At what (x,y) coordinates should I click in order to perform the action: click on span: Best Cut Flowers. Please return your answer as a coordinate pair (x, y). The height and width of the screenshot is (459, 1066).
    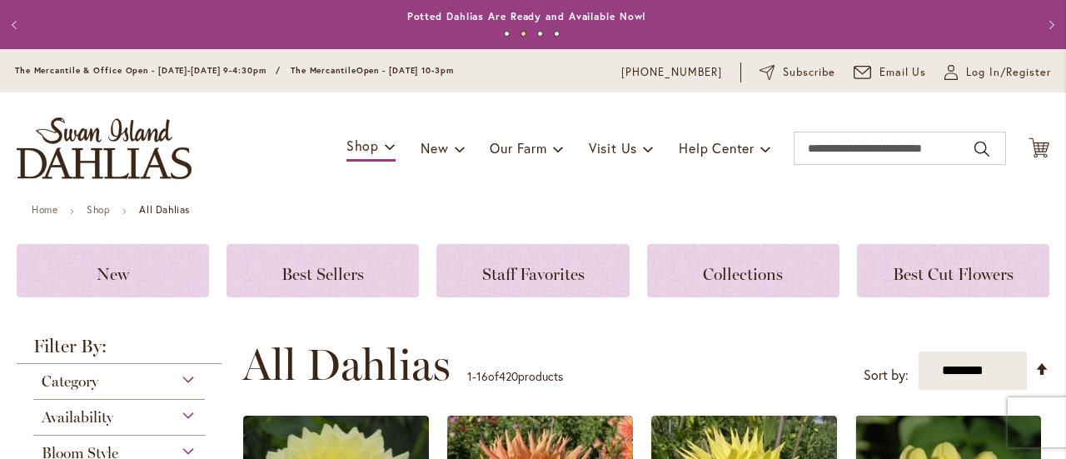
    Looking at the image, I should click on (953, 274).